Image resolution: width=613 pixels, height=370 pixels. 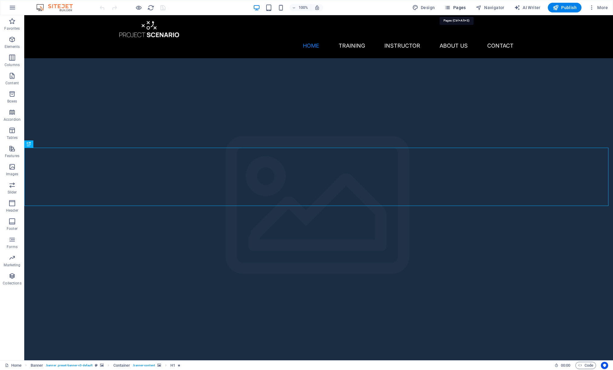 I want to click on i: Reload page, so click(x=151, y=8).